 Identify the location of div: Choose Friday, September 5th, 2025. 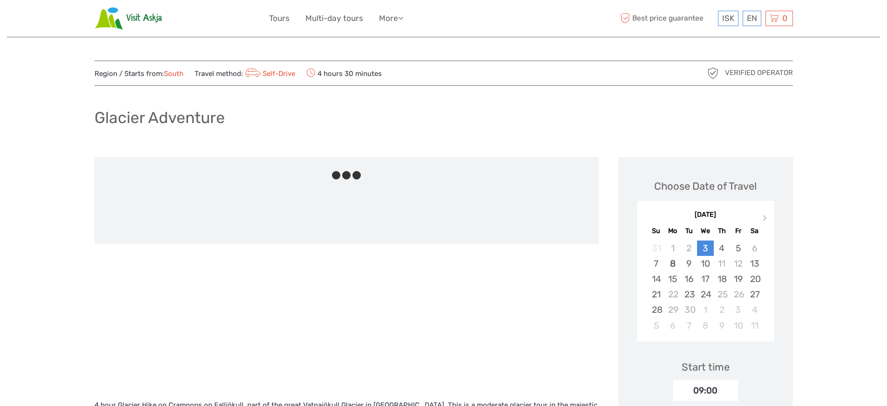
(738, 248).